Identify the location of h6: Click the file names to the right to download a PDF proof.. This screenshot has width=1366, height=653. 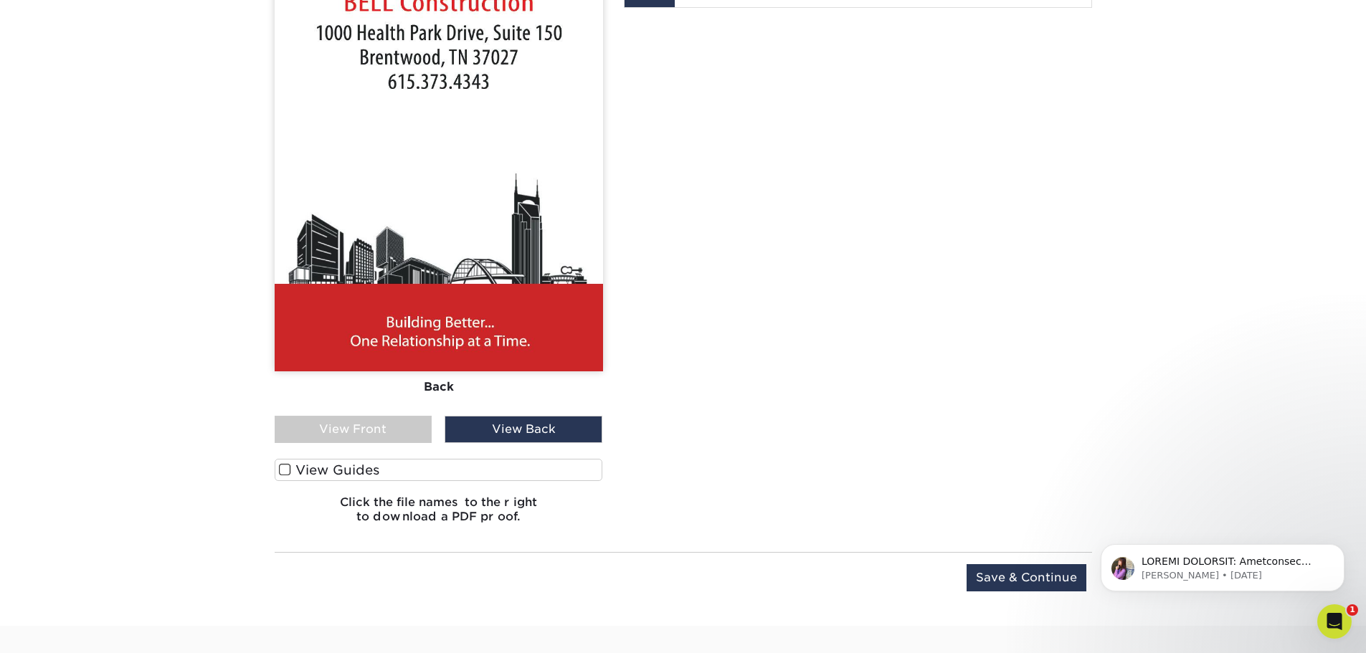
(439, 515).